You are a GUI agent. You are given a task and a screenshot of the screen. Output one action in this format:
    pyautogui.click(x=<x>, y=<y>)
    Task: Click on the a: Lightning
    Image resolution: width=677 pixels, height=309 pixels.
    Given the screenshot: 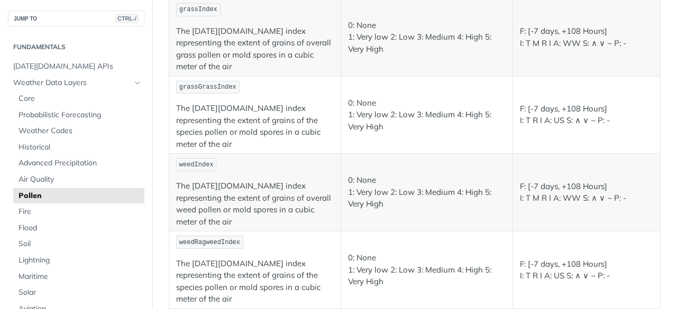 What is the action you would take?
    pyautogui.click(x=79, y=261)
    